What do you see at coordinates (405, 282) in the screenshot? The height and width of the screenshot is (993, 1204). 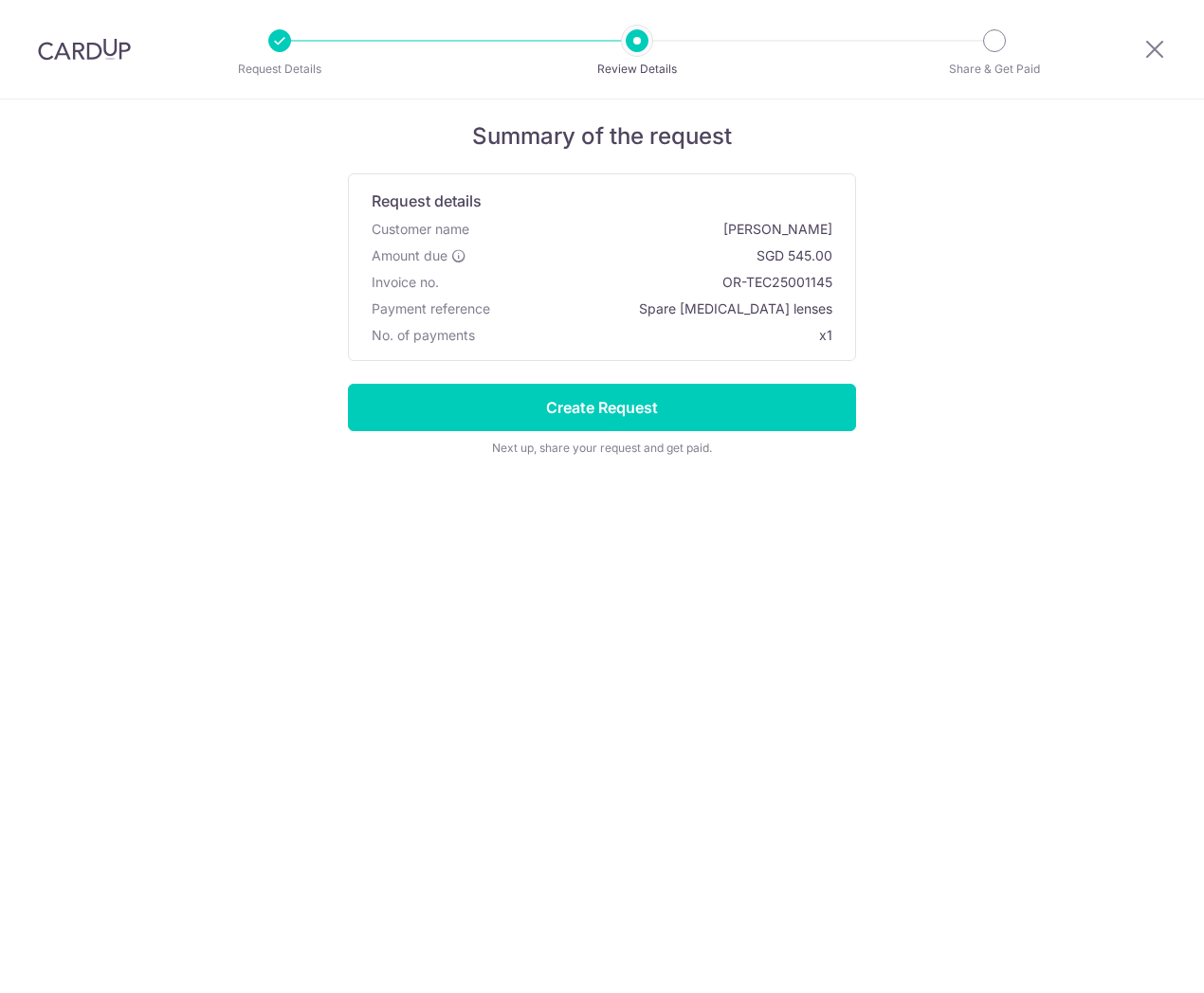 I see `span: Invoice no.` at bounding box center [405, 282].